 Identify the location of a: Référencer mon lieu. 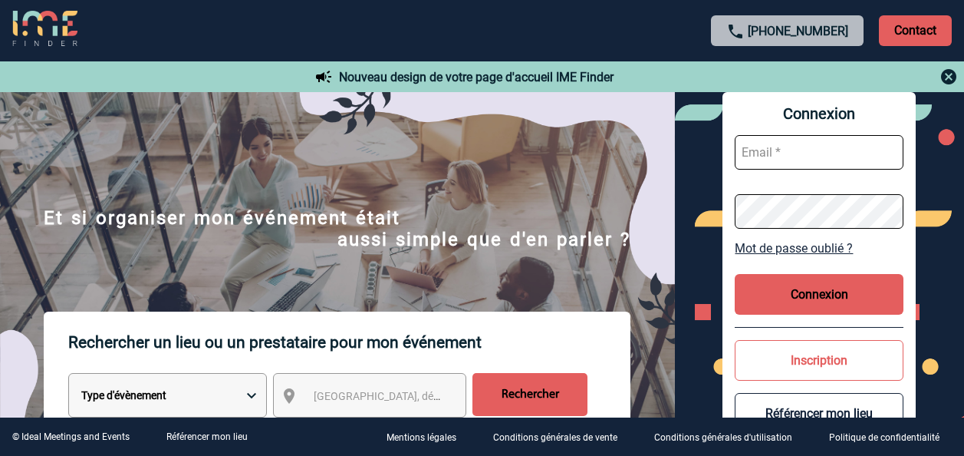
(207, 436).